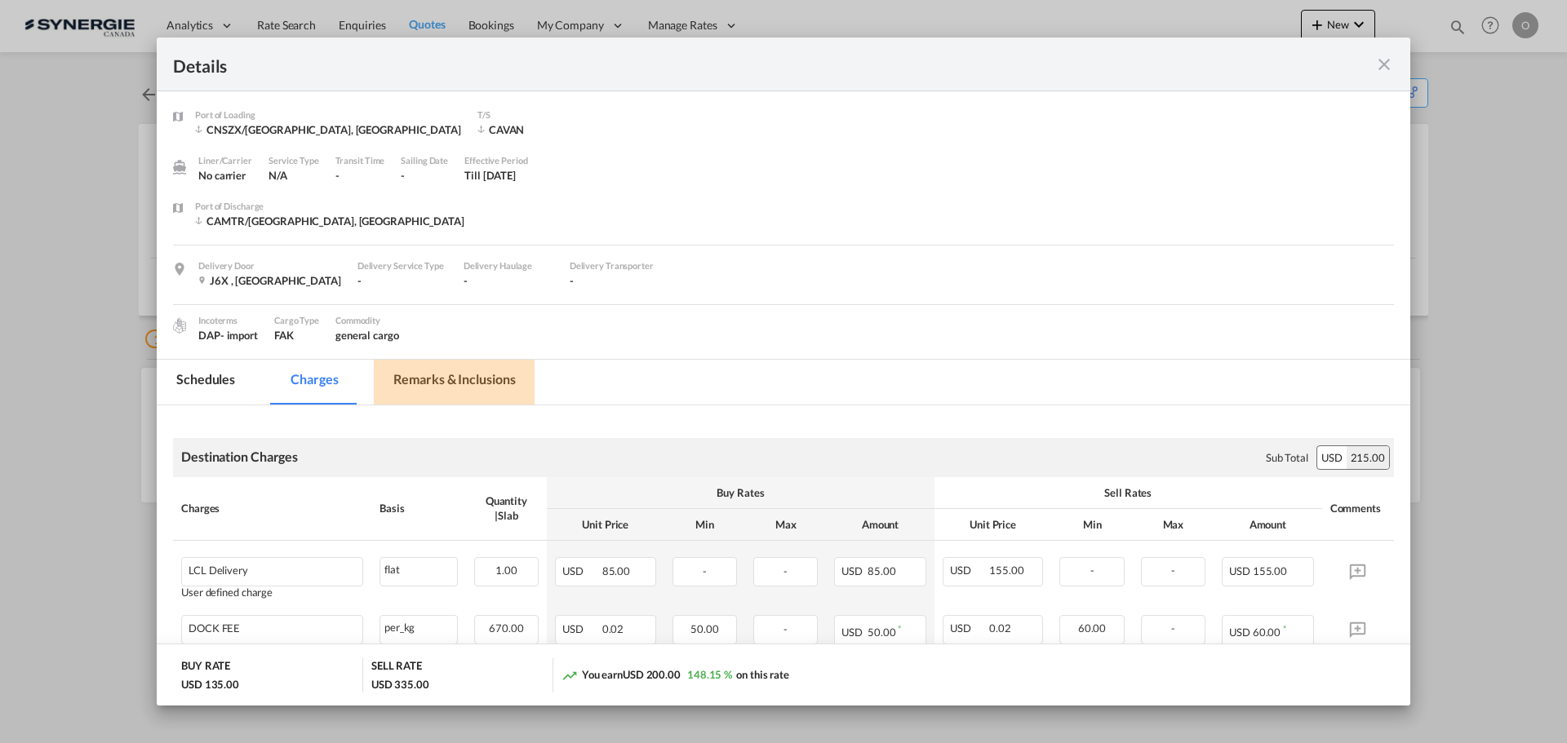 The height and width of the screenshot is (743, 1567). I want to click on div: Liner/Carrier, so click(225, 161).